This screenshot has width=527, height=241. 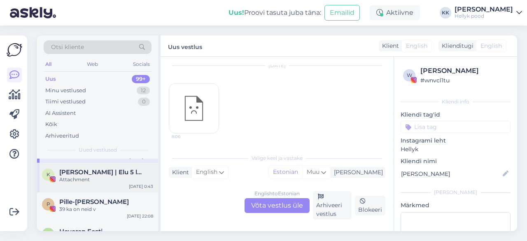 What do you see at coordinates (277, 158) in the screenshot?
I see `div: Valige keel ja vastake` at bounding box center [277, 158].